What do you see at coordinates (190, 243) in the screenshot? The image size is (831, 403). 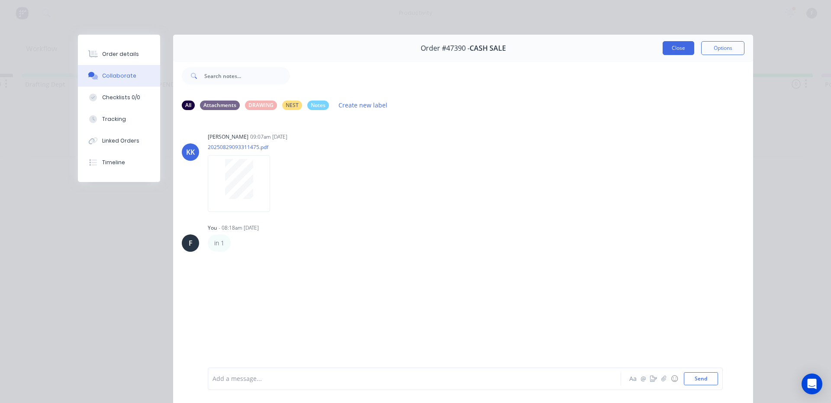 I see `div: F` at bounding box center [190, 243].